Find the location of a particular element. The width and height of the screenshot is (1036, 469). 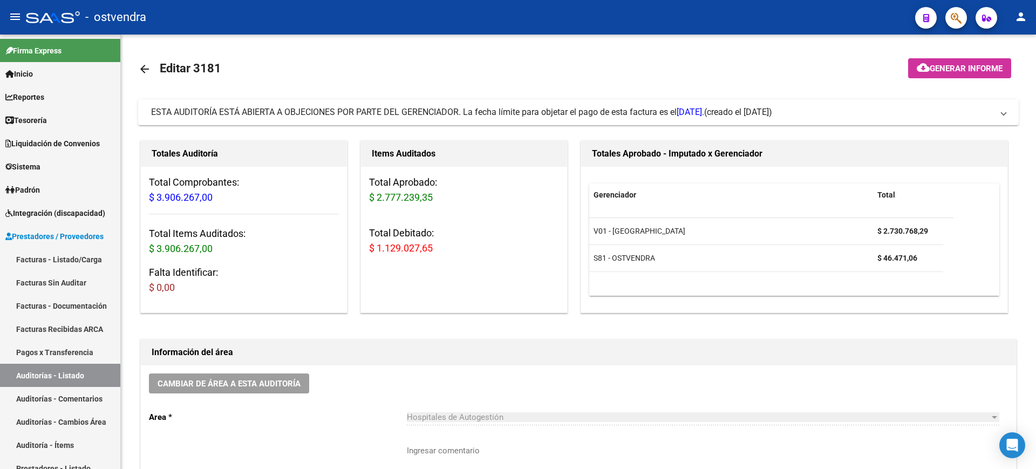

span: Firma Express is located at coordinates (33, 51).